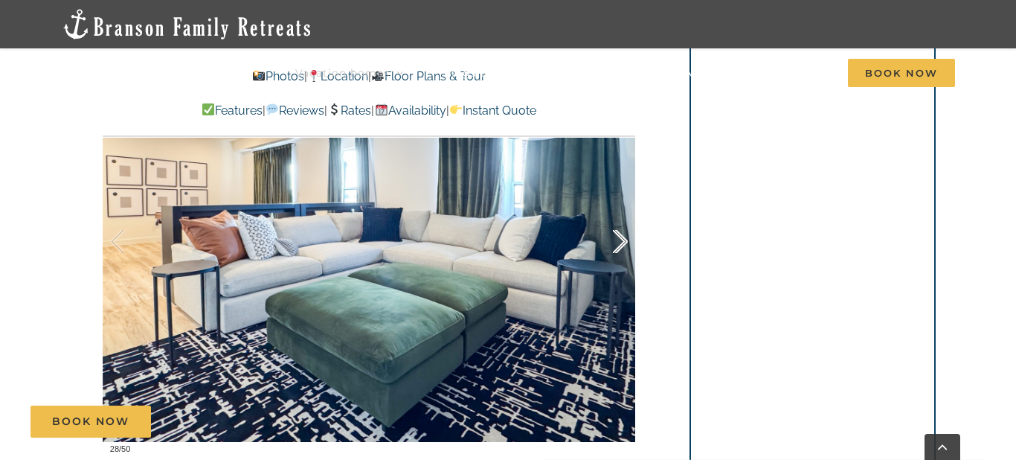  I want to click on a: Contact, so click(791, 72).